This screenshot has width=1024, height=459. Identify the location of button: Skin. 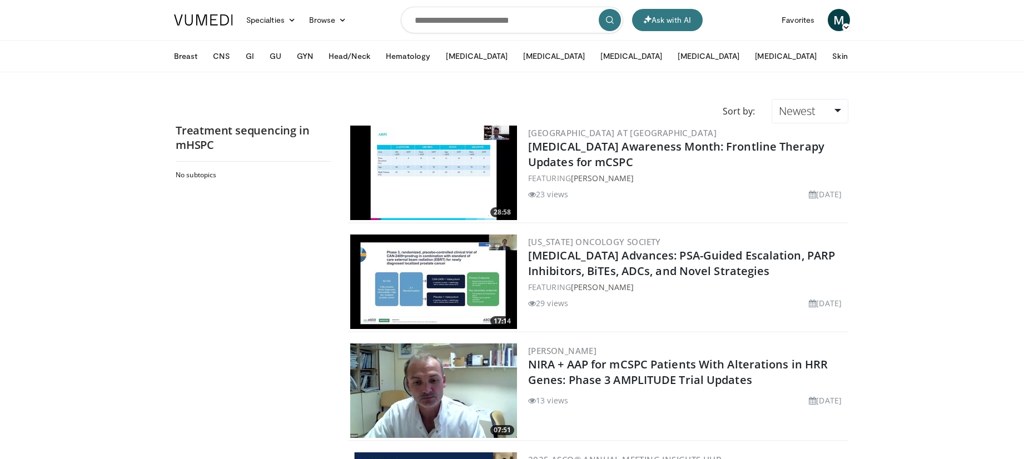
(840, 56).